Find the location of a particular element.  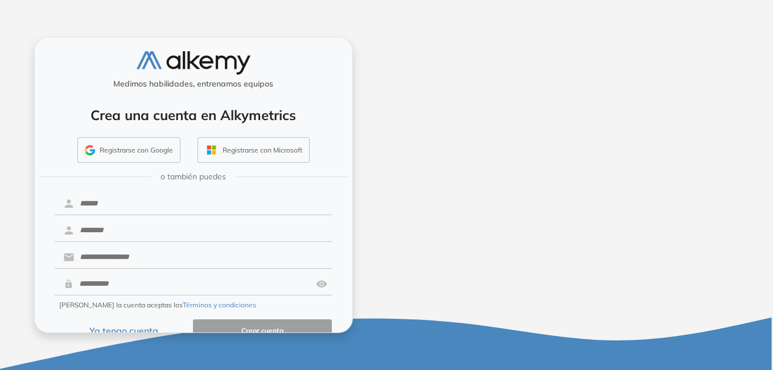

img: logo-alkemy is located at coordinates (193, 63).